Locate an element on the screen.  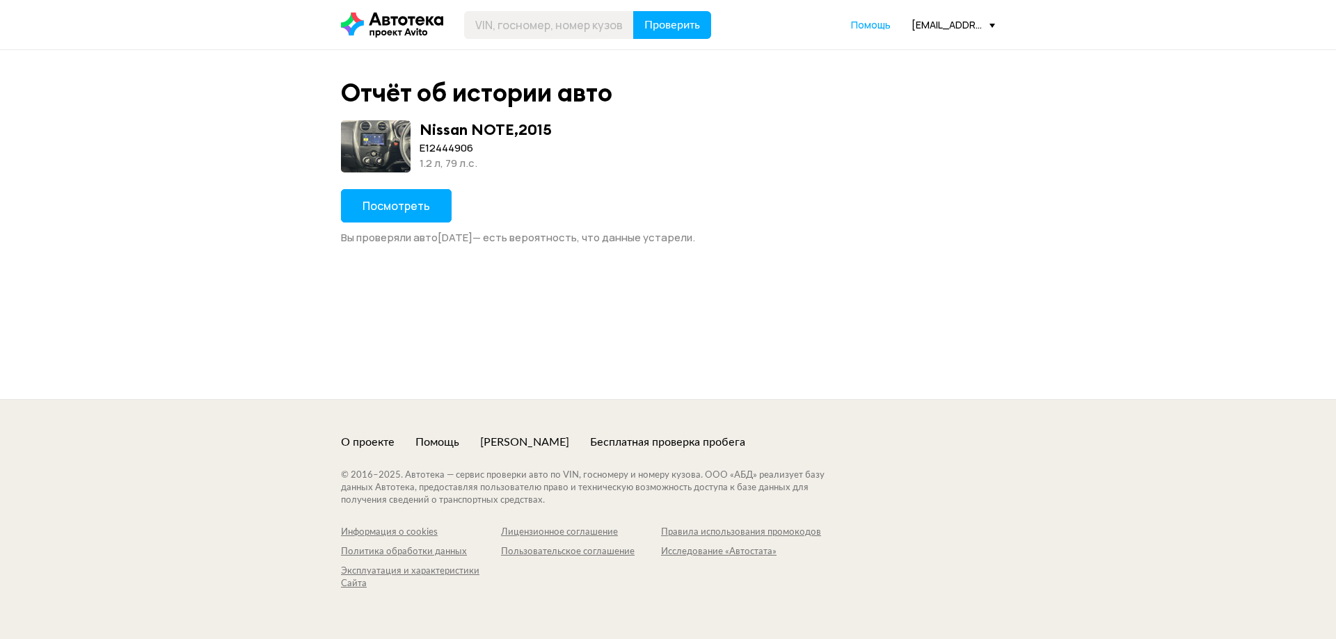
a: О проекте is located at coordinates (367, 442).